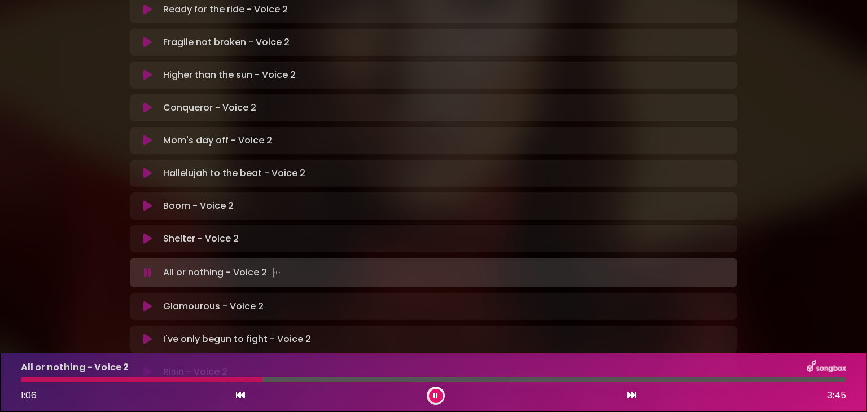 The image size is (867, 412). I want to click on p: Higher than the sun - Voice 2, so click(229, 75).